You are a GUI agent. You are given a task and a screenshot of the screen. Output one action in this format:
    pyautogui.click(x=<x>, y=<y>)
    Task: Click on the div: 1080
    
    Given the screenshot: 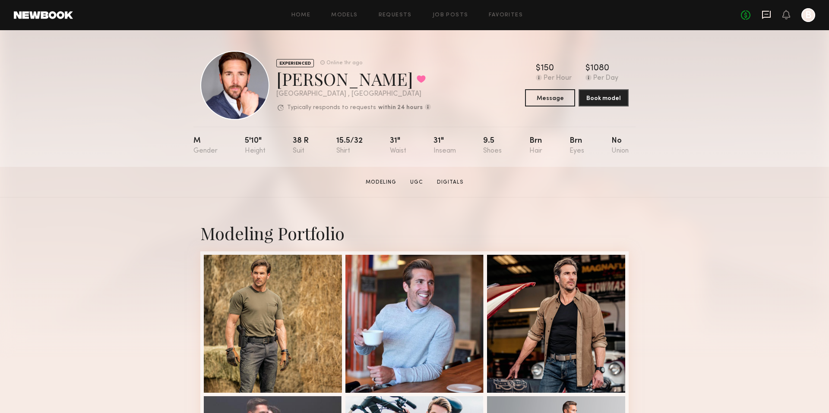 What is the action you would take?
    pyautogui.click(x=600, y=69)
    